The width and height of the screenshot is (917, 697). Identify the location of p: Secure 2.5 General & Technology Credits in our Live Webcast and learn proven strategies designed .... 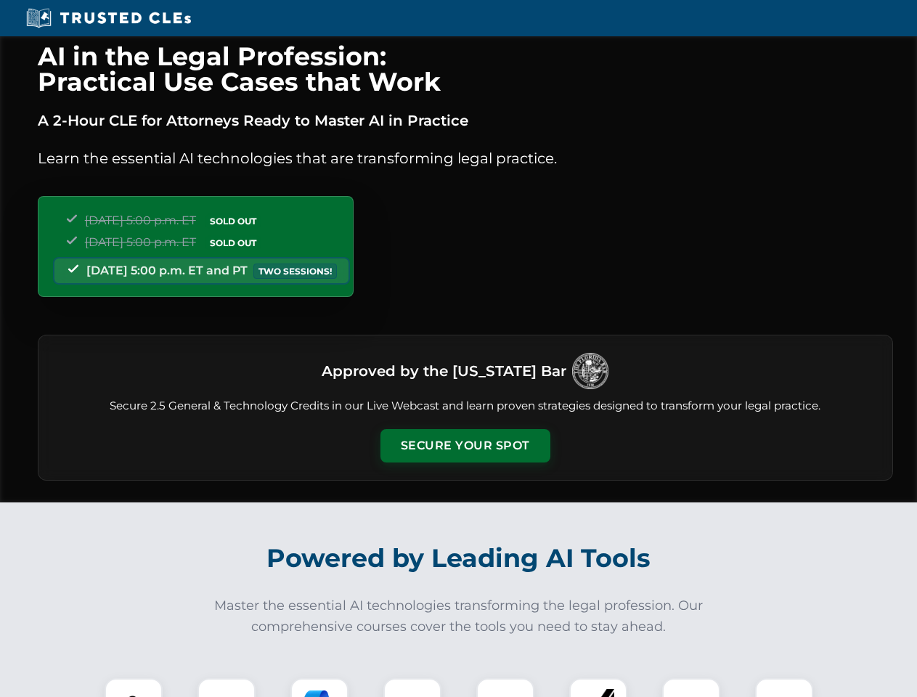
(466, 406).